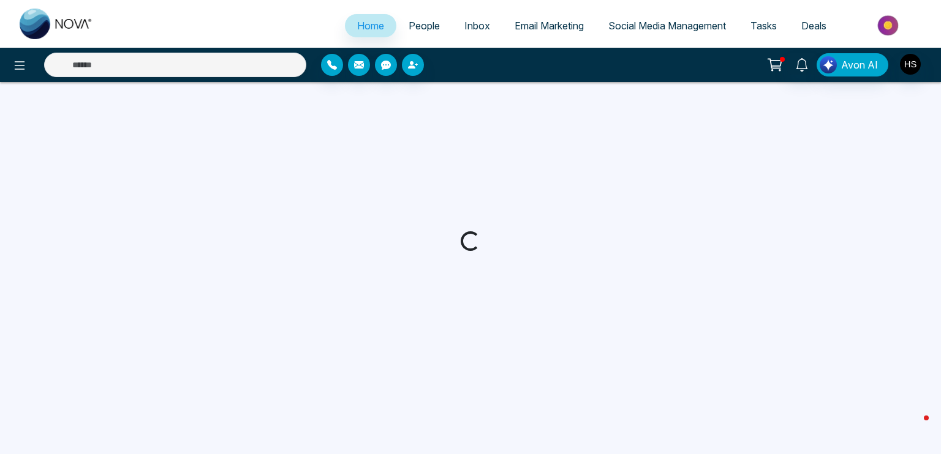 This screenshot has width=941, height=454. Describe the element at coordinates (424, 26) in the screenshot. I see `span: People` at that location.